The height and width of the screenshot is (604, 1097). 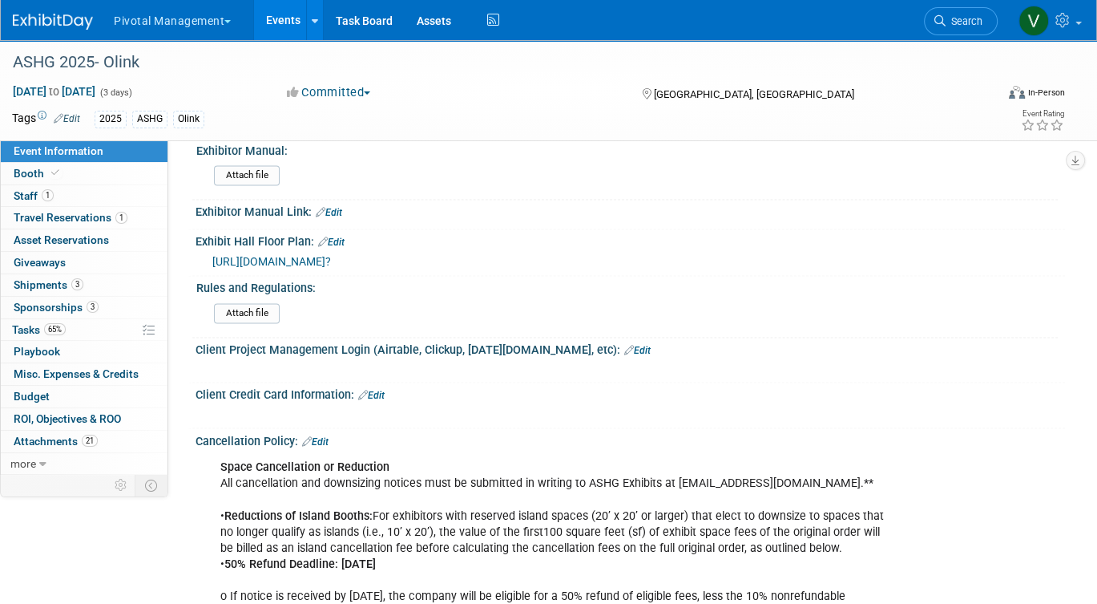 I want to click on span: more, so click(x=23, y=463).